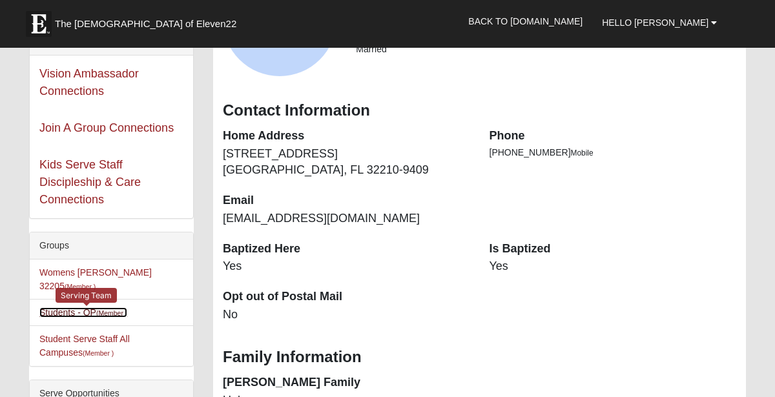  Describe the element at coordinates (89, 82) in the screenshot. I see `a: Vision Ambassador Connections` at that location.